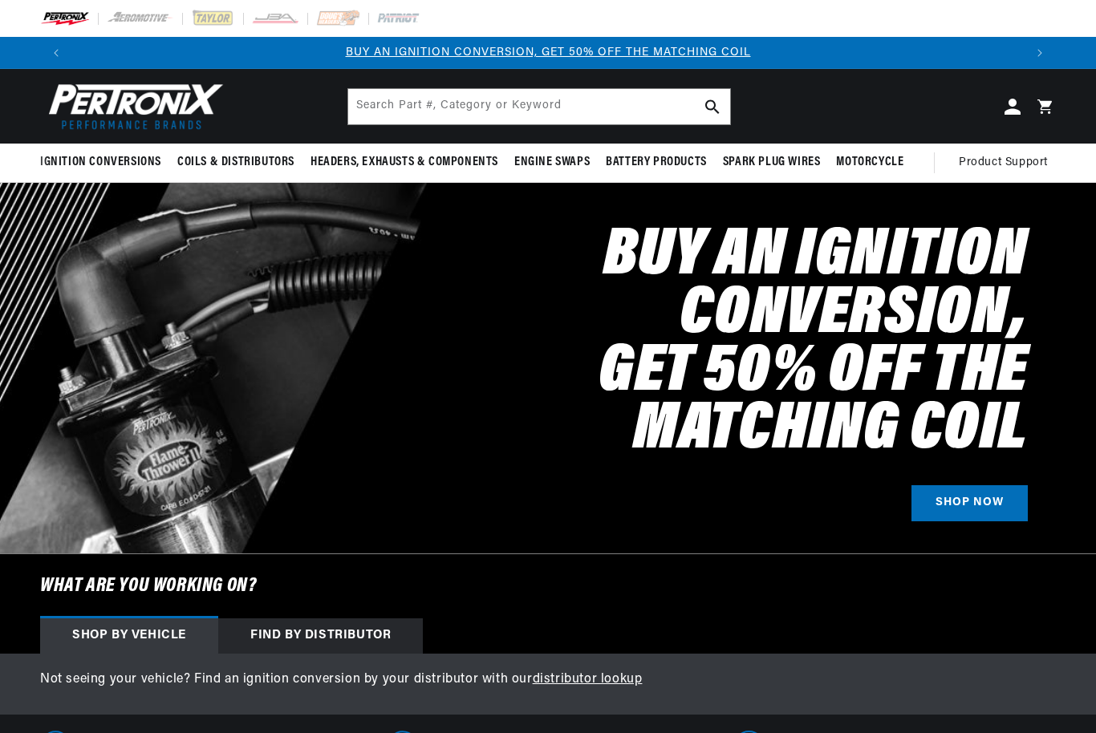 This screenshot has height=733, width=1096. I want to click on div: Shop by vehicle, so click(129, 636).